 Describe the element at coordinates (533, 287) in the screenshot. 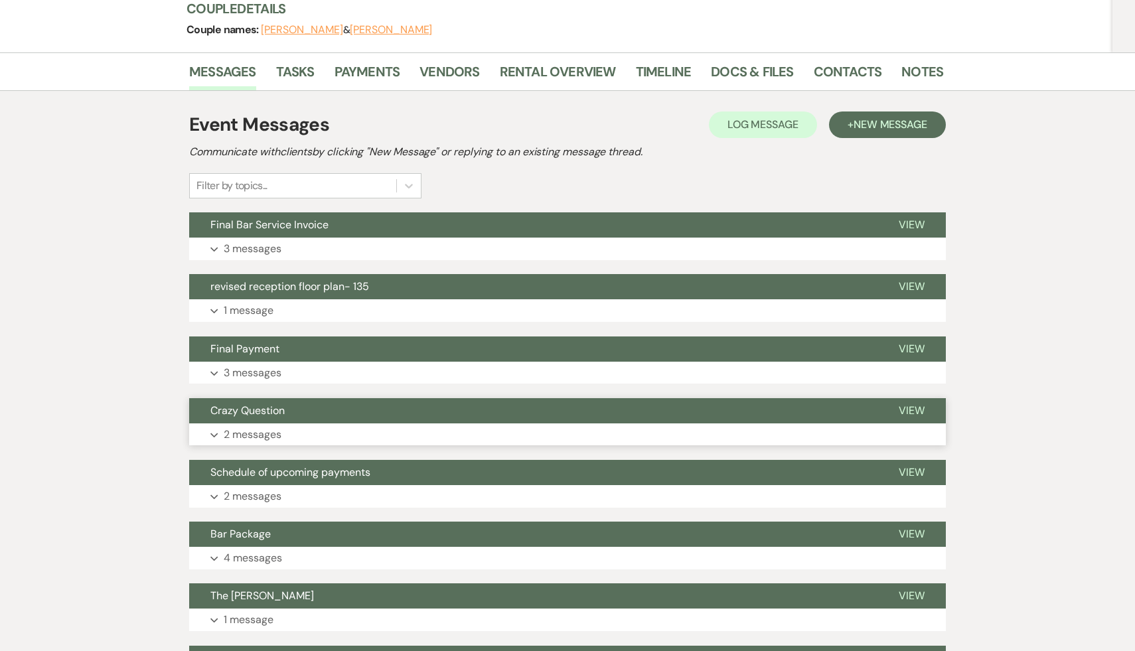

I see `button: revised reception floor plan- 135` at that location.